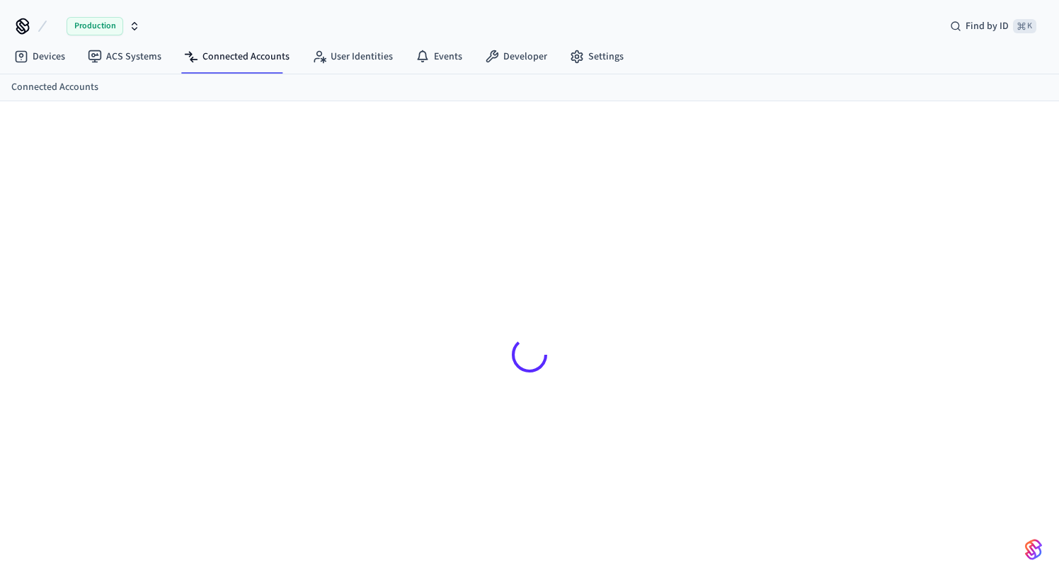 The height and width of the screenshot is (575, 1059). What do you see at coordinates (125, 57) in the screenshot?
I see `a: ACS Systems` at bounding box center [125, 57].